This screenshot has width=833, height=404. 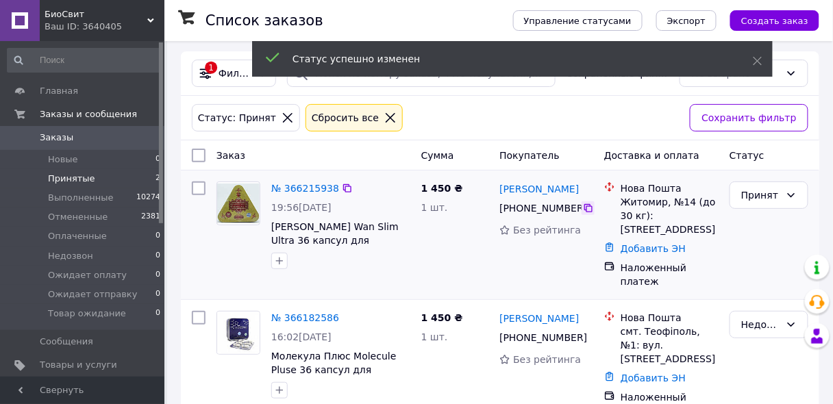 I want to click on span: Сохранить фильтр, so click(x=749, y=118).